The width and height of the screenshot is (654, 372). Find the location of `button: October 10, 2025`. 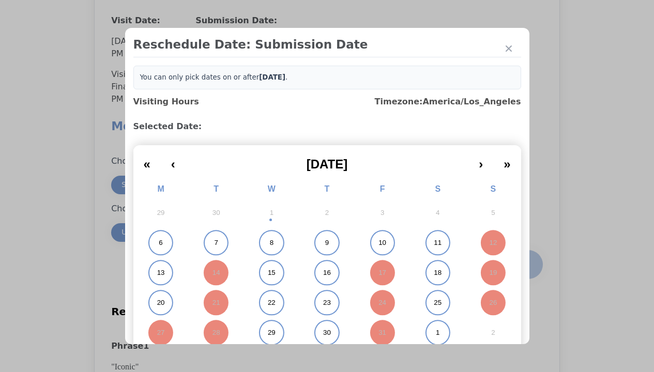

button: October 10, 2025 is located at coordinates (382, 243).